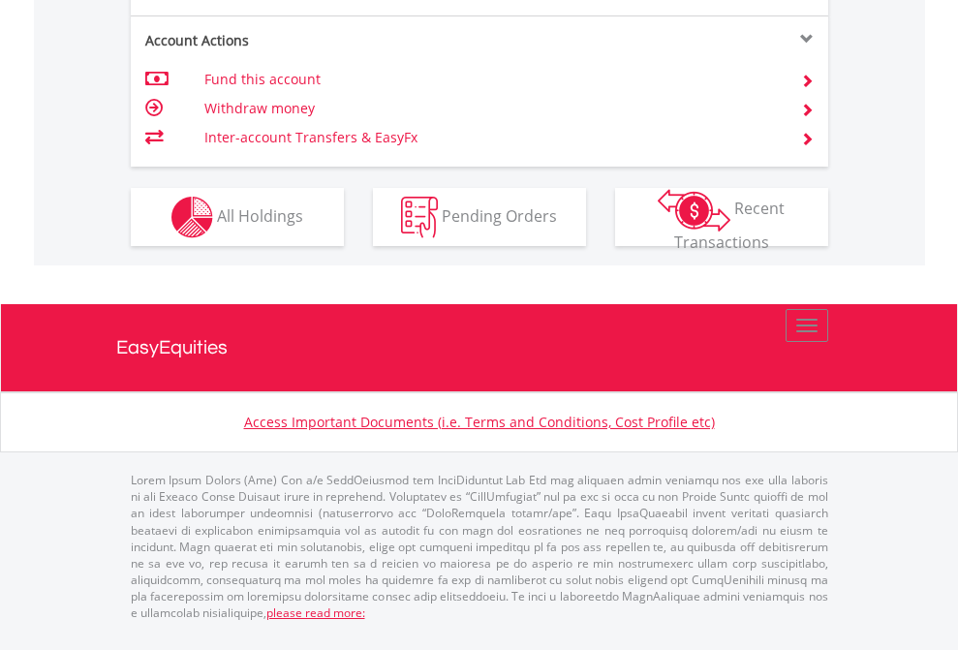 This screenshot has height=650, width=958. Describe the element at coordinates (479, 546) in the screenshot. I see `p: Lorem Ipsum Dolors (Ame) Con a/e SeddOeiusmod tem InciDiduntut Lab Etd mag aliquaen admin veniamq...` at that location.